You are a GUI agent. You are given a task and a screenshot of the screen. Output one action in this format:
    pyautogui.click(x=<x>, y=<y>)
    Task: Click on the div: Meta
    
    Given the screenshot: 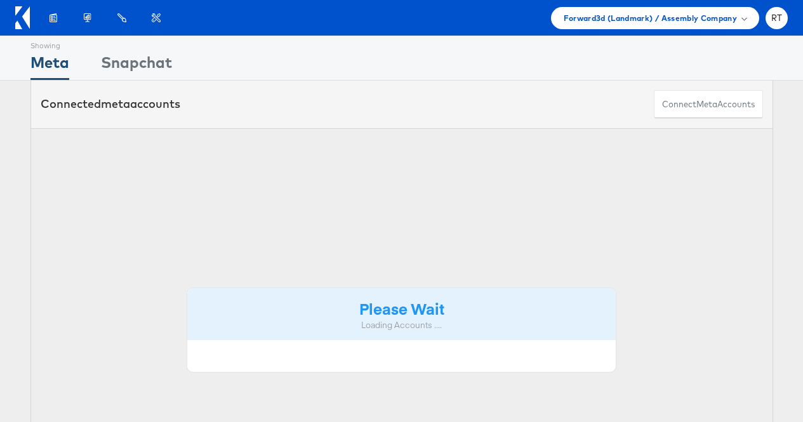 What is the action you would take?
    pyautogui.click(x=50, y=65)
    